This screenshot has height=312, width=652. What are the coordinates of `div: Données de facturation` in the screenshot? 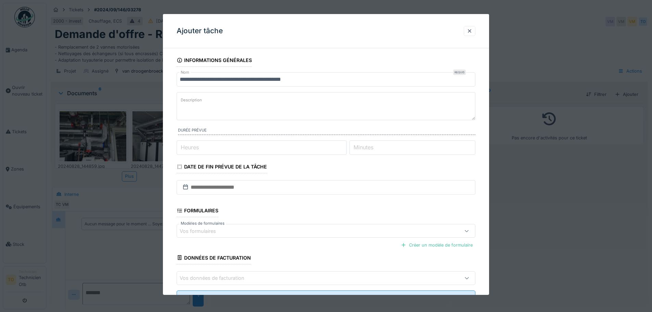 It's located at (214, 258).